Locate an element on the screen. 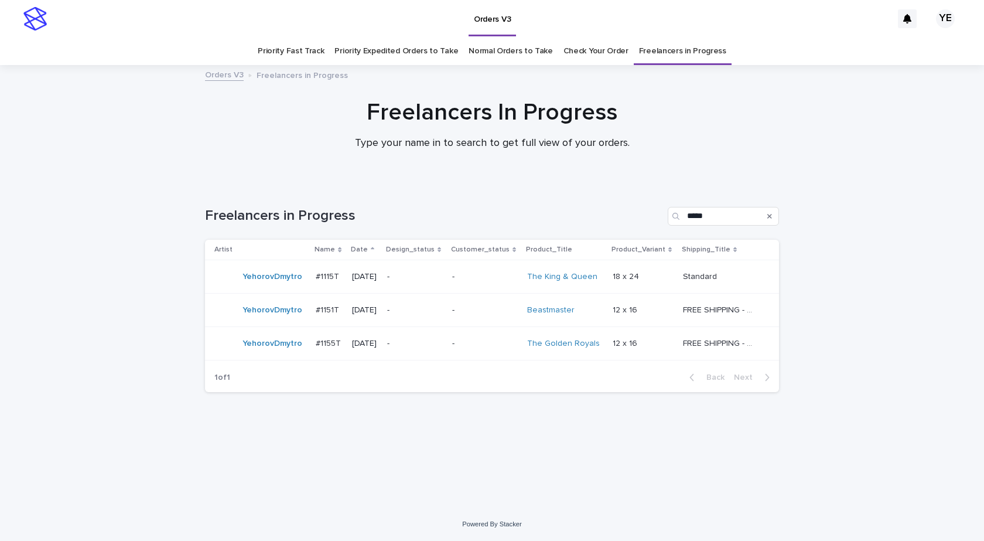  a: Priority Fast Track is located at coordinates (291, 51).